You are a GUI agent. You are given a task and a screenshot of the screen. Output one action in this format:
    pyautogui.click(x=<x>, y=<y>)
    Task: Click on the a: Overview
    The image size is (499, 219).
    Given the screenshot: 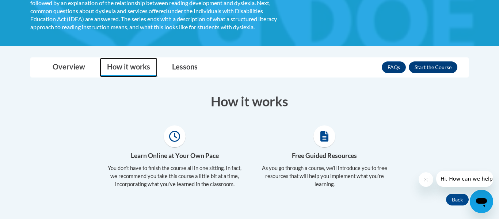 What is the action you would take?
    pyautogui.click(x=69, y=67)
    